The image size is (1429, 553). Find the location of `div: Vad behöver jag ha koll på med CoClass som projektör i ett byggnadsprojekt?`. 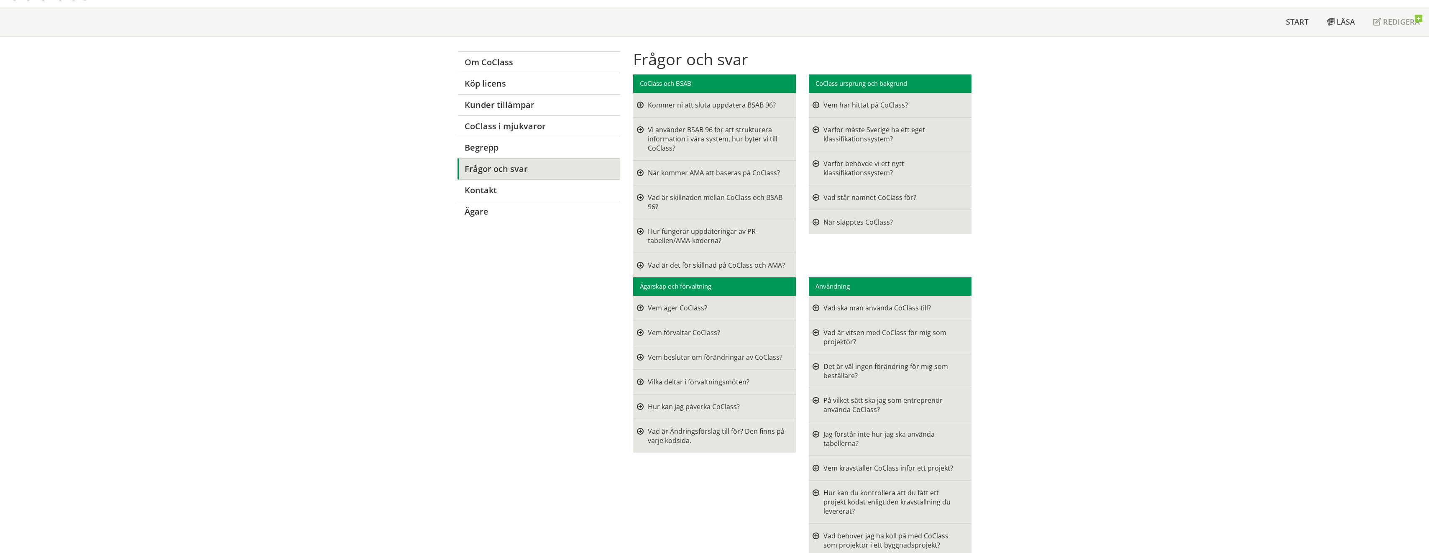

div: Vad behöver jag ha koll på med CoClass som projektör i ett byggnadsprojekt? is located at coordinates (893, 541).